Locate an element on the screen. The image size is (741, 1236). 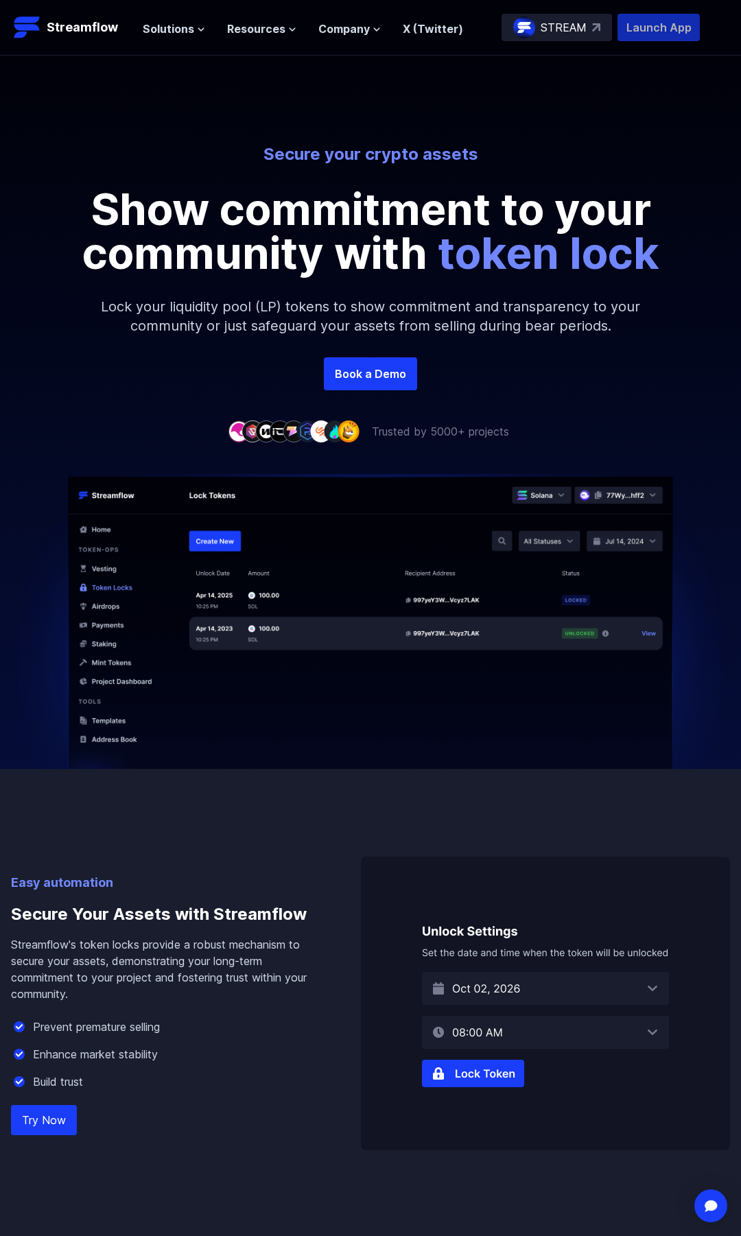
div: Open Intercom Messenger is located at coordinates (711, 1206).